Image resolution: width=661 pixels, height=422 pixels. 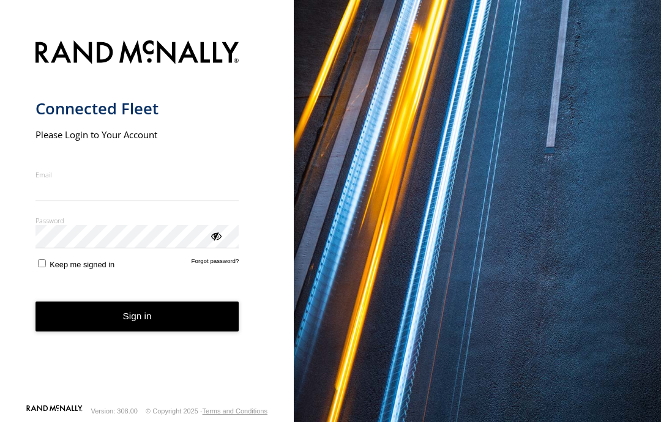 I want to click on div: © Copyright 2025 -, so click(x=206, y=411).